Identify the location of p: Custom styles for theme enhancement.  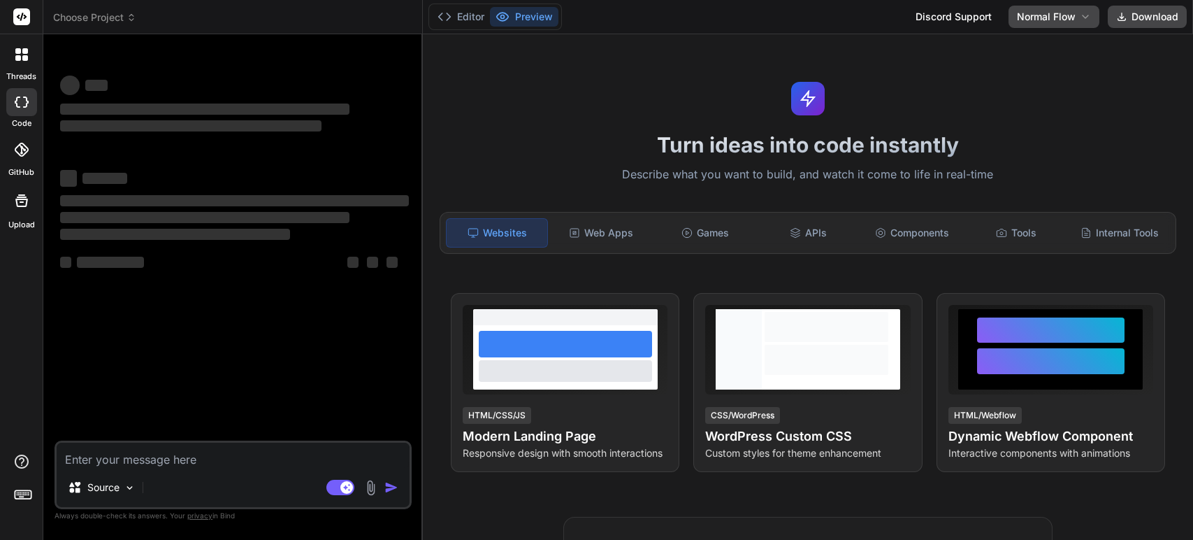
(807, 453).